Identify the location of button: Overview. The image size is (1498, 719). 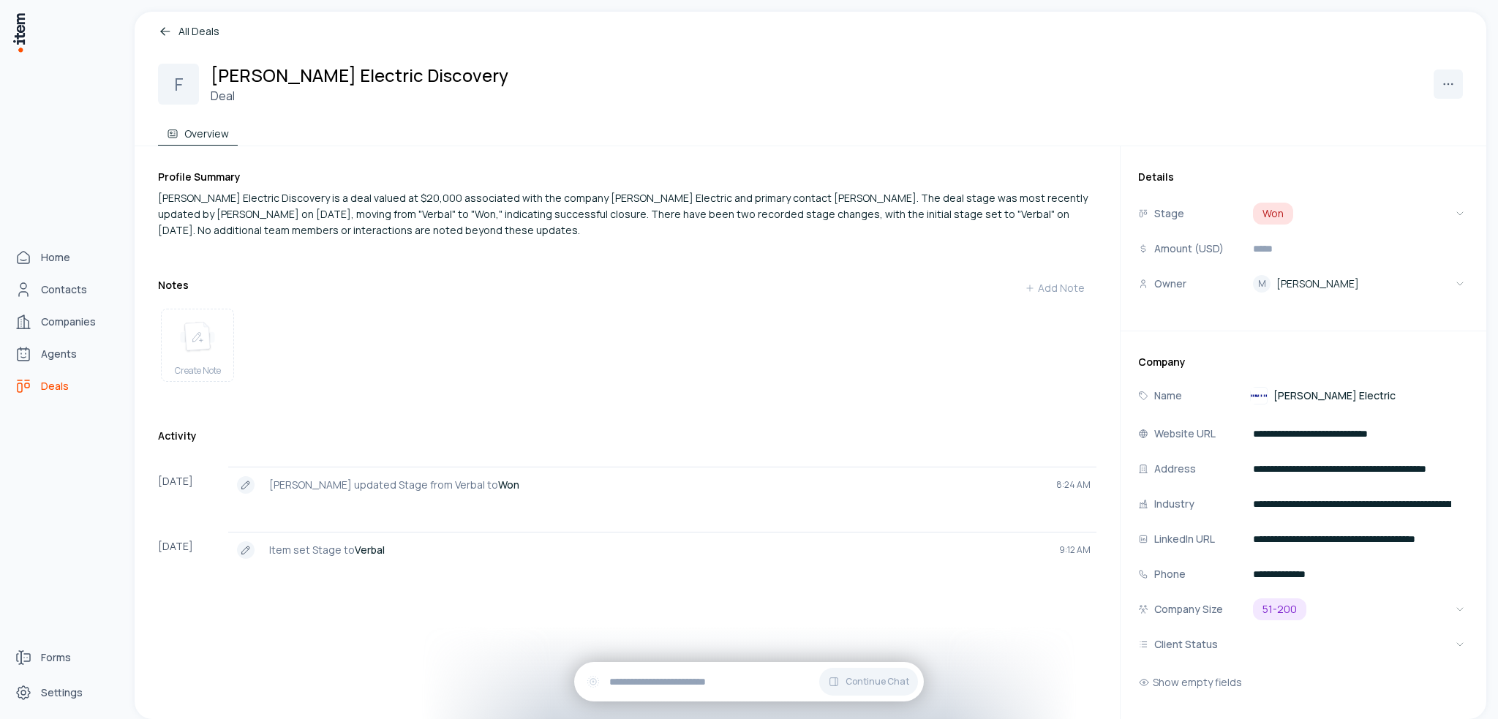
(197, 131).